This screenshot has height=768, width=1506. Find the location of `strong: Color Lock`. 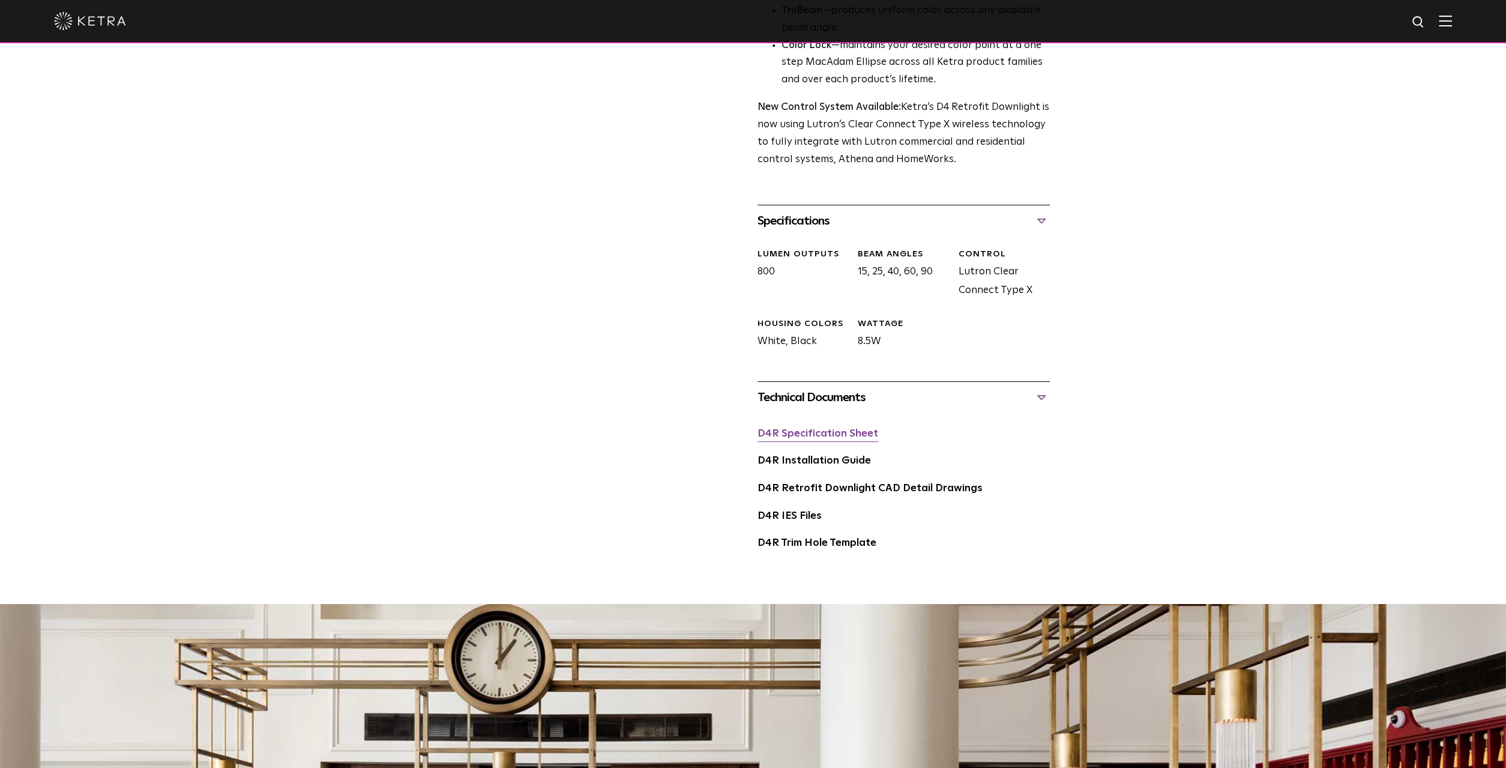

strong: Color Lock is located at coordinates (806, 45).